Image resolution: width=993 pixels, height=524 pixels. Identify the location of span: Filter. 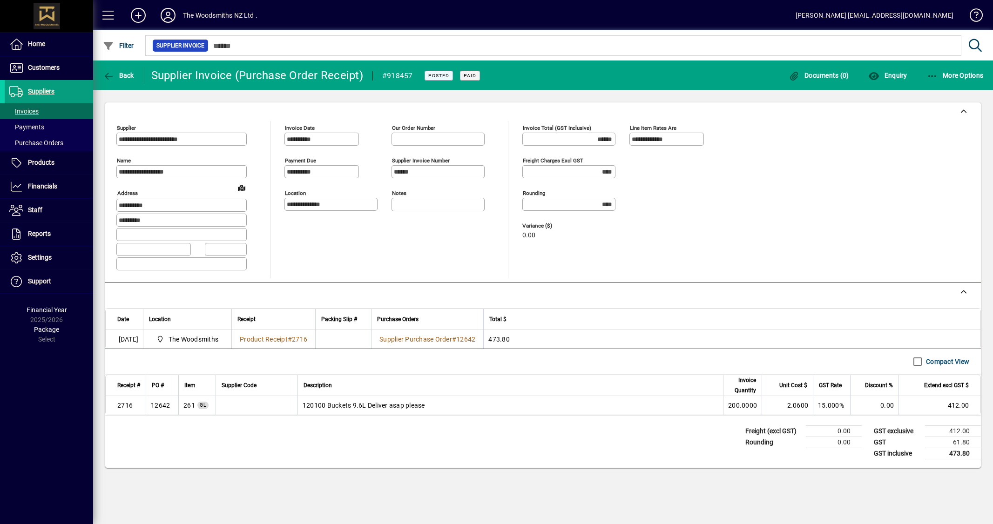
(118, 46).